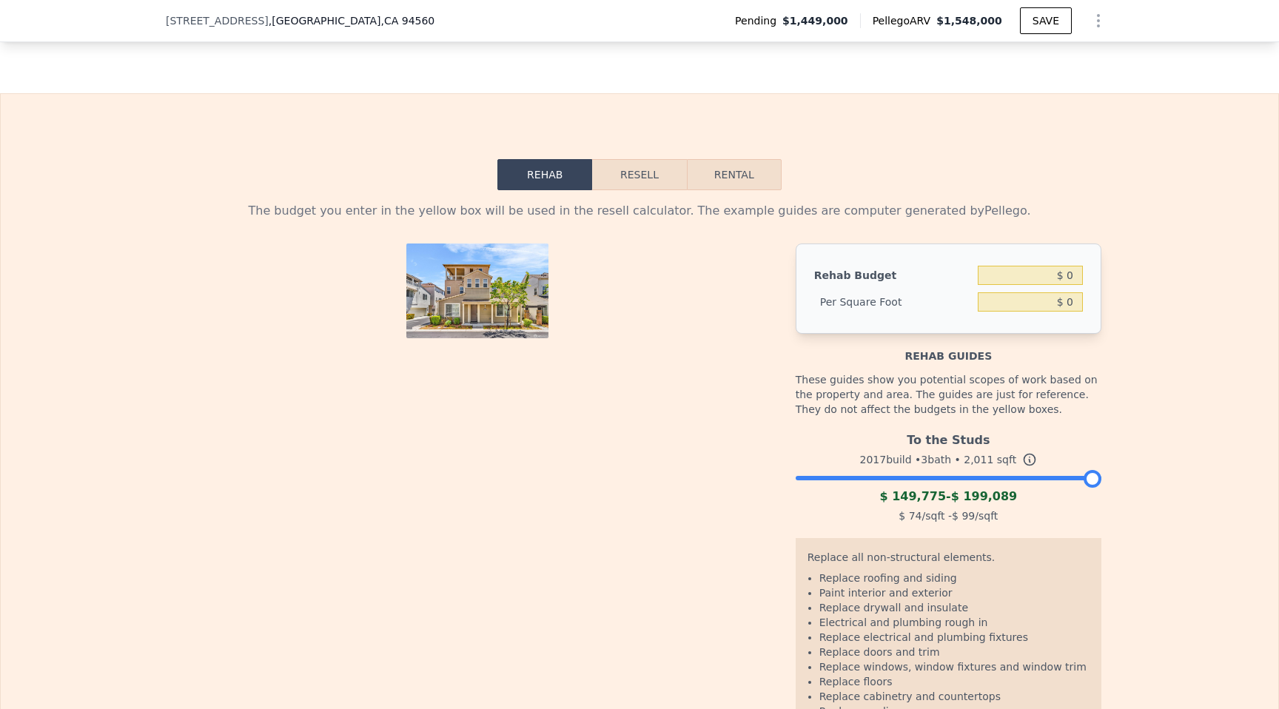 The height and width of the screenshot is (709, 1279). I want to click on div: /sqft - /sqft, so click(948, 516).